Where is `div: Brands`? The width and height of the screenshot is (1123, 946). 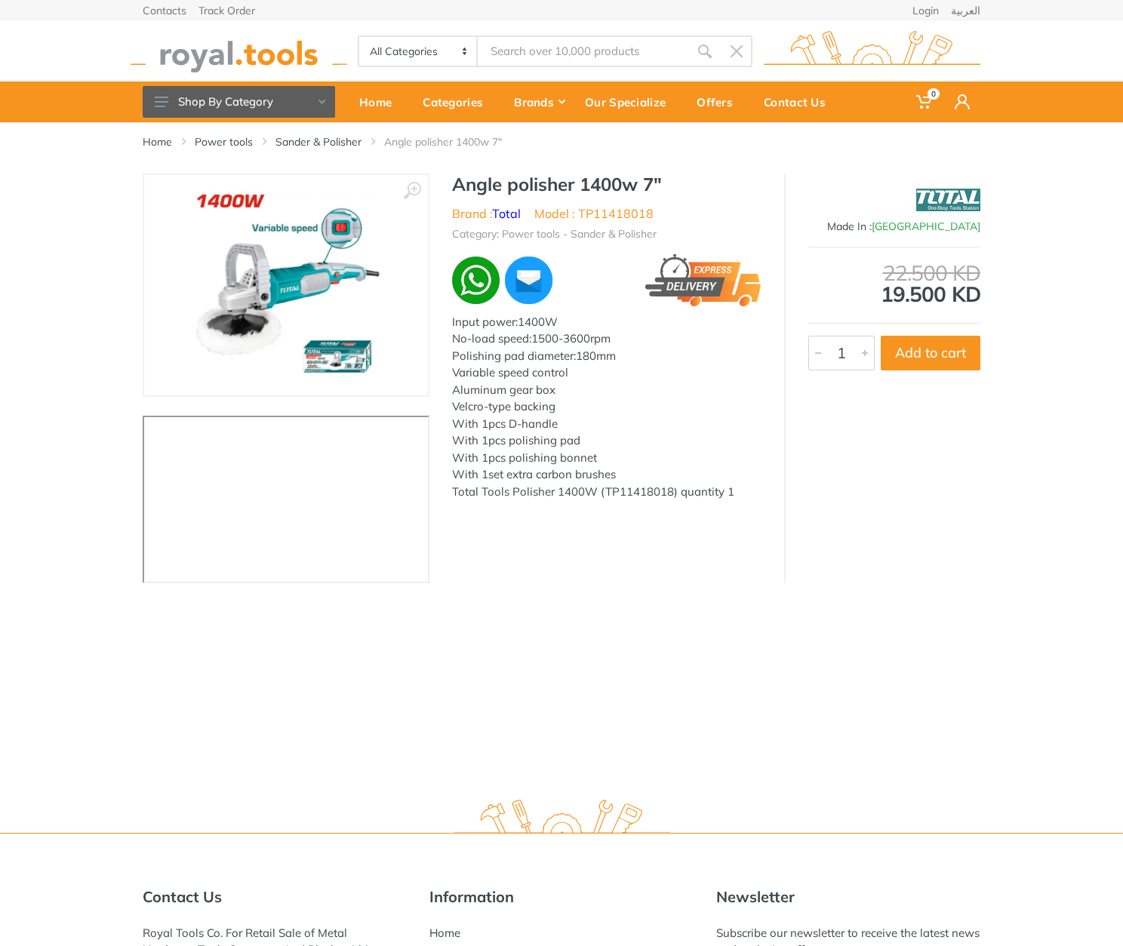
div: Brands is located at coordinates (539, 102).